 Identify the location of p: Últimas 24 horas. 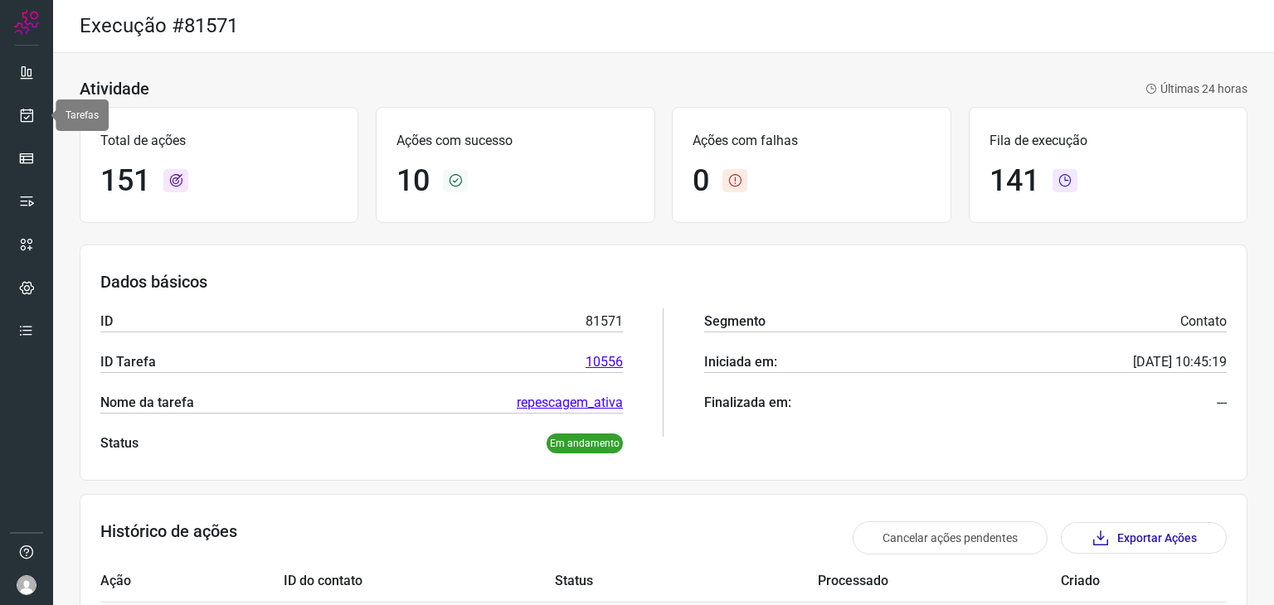
(1196, 89).